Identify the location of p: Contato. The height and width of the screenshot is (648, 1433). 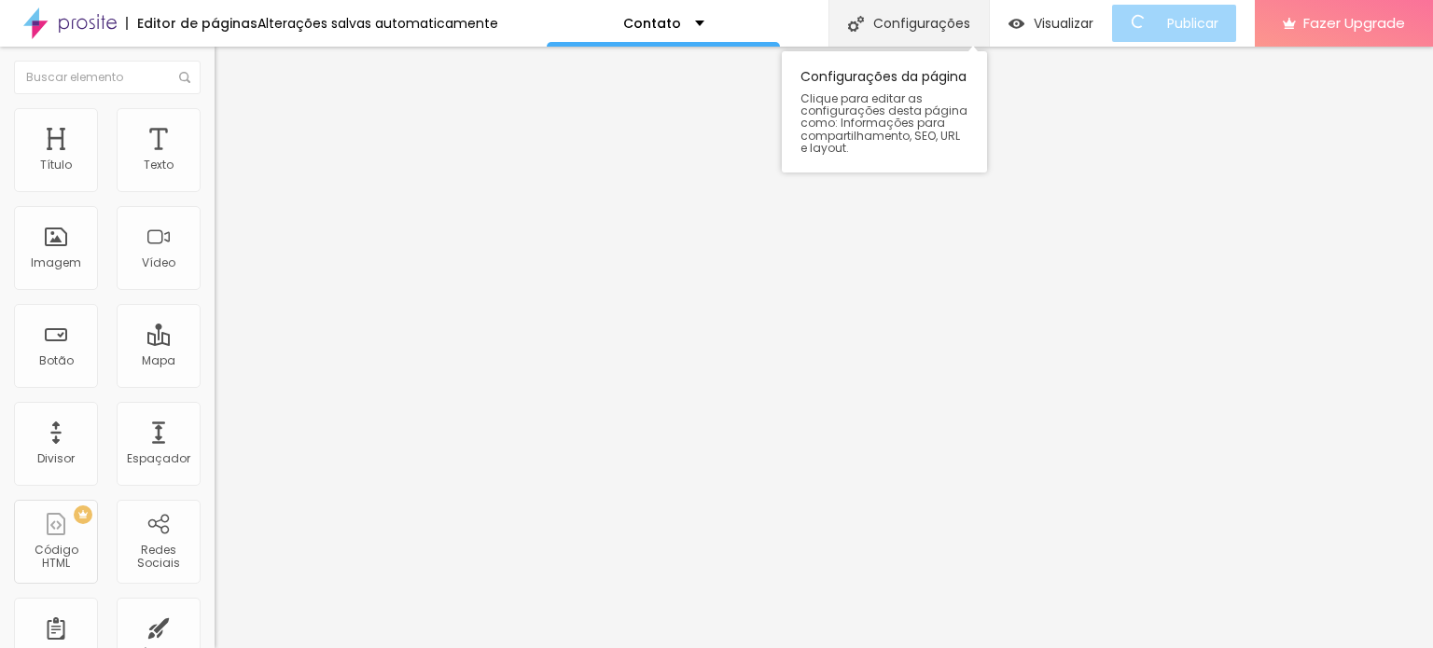
(652, 23).